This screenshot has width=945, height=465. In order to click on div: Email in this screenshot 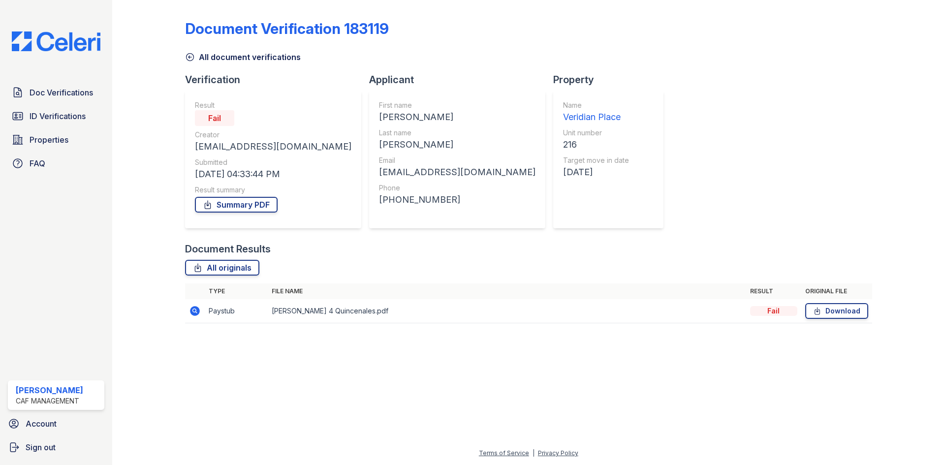, I will do `click(457, 161)`.